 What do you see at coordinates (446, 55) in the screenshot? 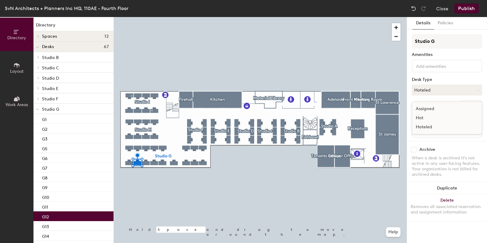
I see `div: Amenities` at bounding box center [446, 55].